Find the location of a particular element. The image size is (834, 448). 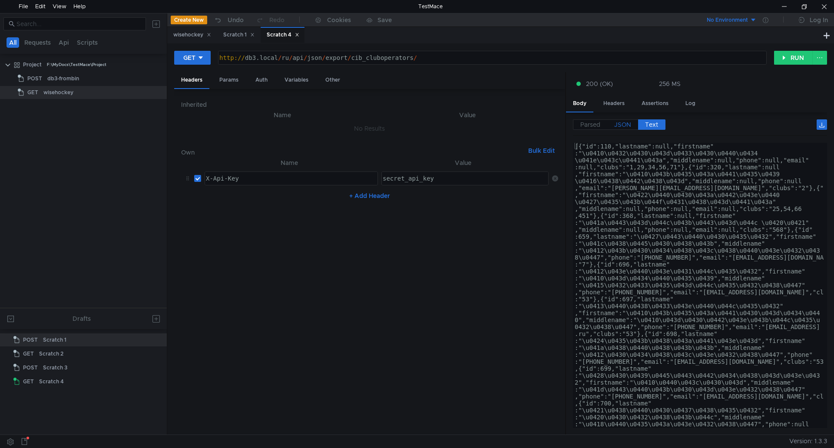

div: Scratch 2 is located at coordinates (51, 354).